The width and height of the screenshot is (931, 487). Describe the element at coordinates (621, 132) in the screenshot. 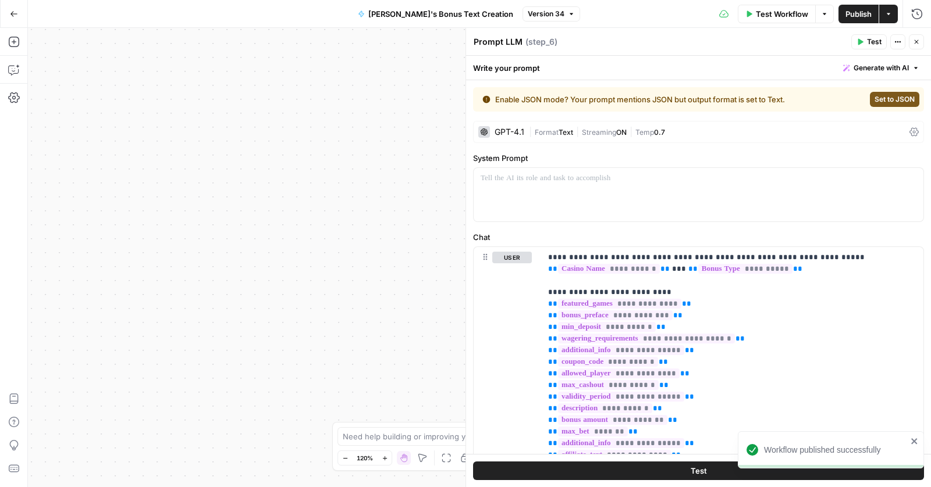

I see `span: ON` at that location.